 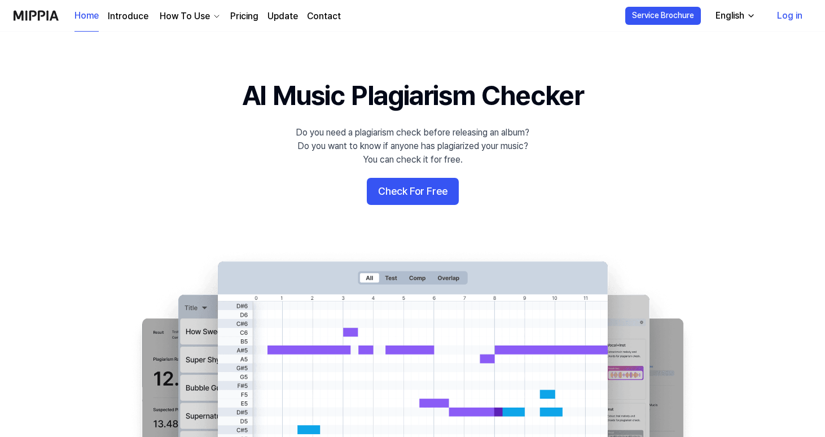 What do you see at coordinates (663, 16) in the screenshot?
I see `button: Service Brochure` at bounding box center [663, 16].